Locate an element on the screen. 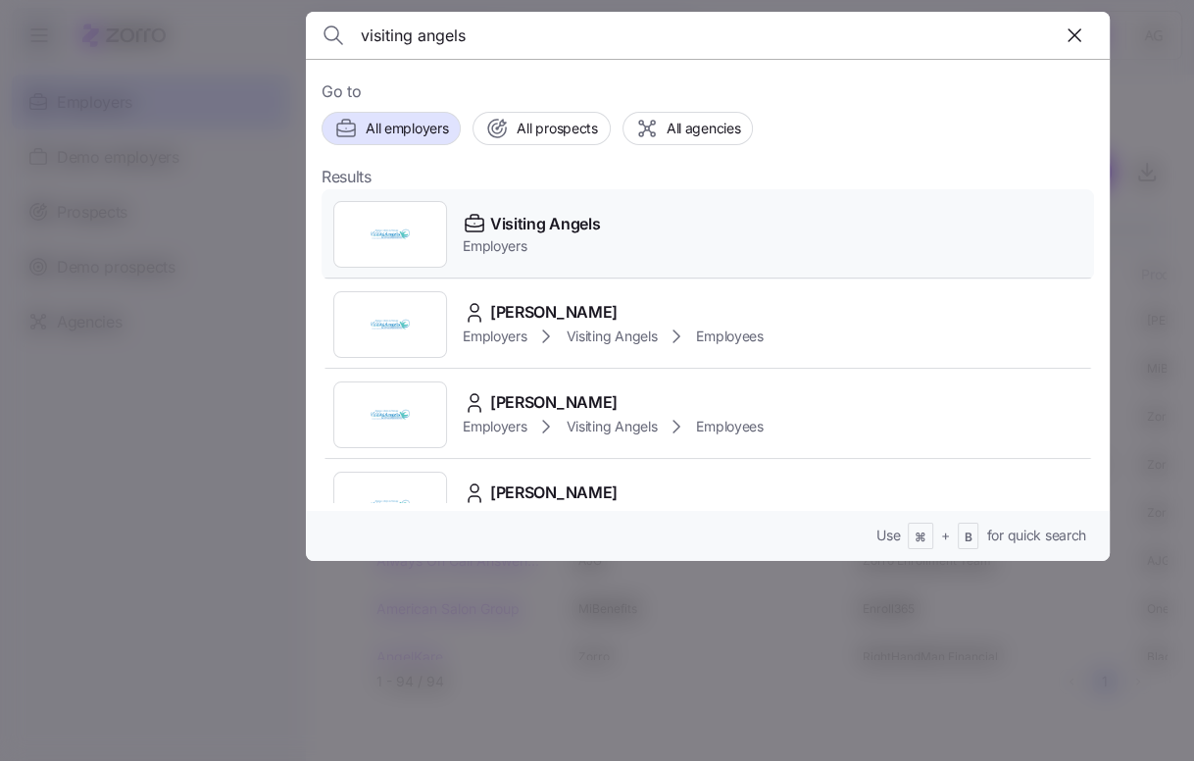  span: All agencies is located at coordinates (704, 128).